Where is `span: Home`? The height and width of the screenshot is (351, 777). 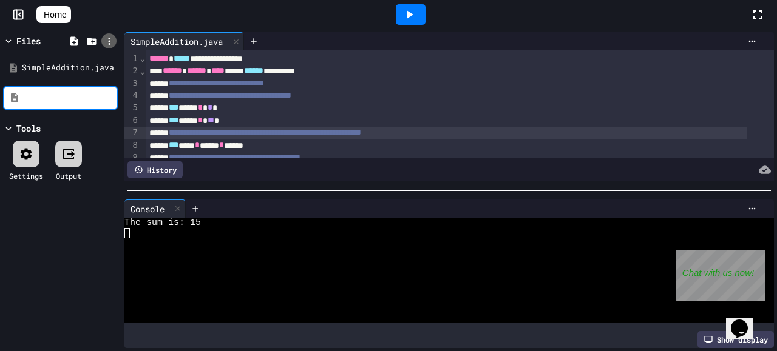
span: Home is located at coordinates (55, 15).